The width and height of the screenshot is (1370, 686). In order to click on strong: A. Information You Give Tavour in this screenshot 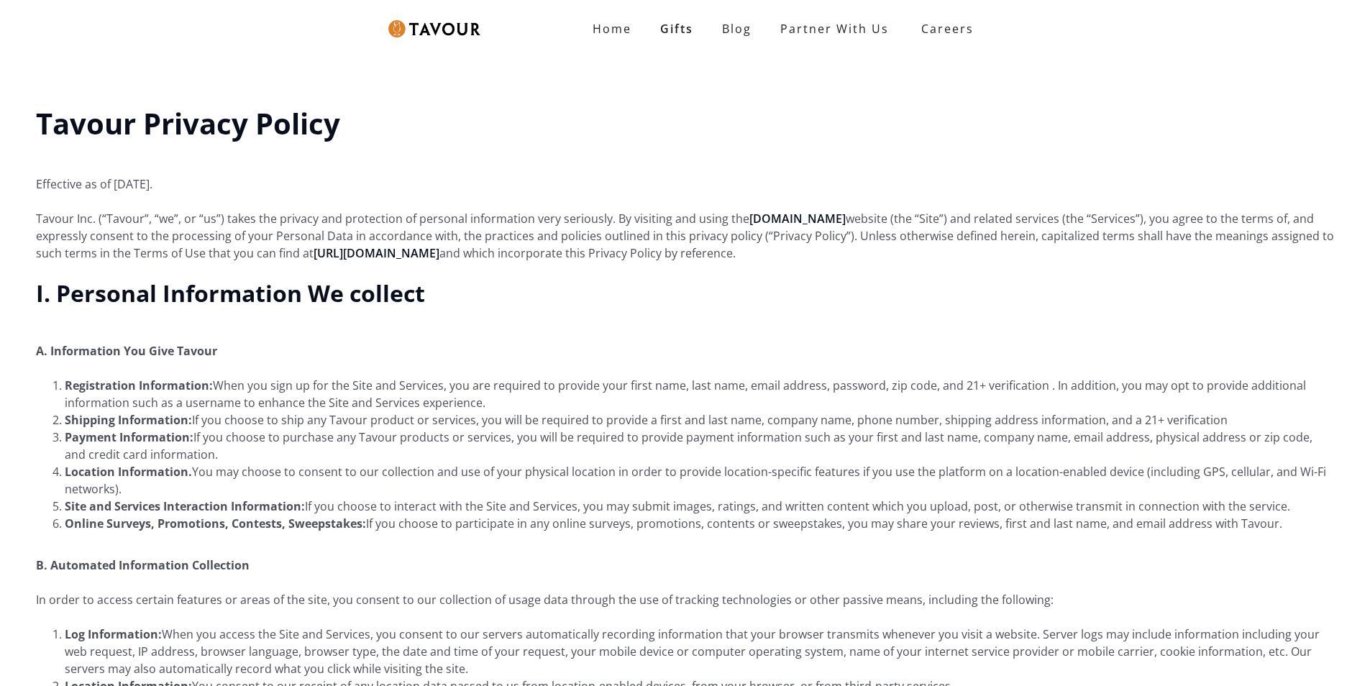, I will do `click(127, 351)`.